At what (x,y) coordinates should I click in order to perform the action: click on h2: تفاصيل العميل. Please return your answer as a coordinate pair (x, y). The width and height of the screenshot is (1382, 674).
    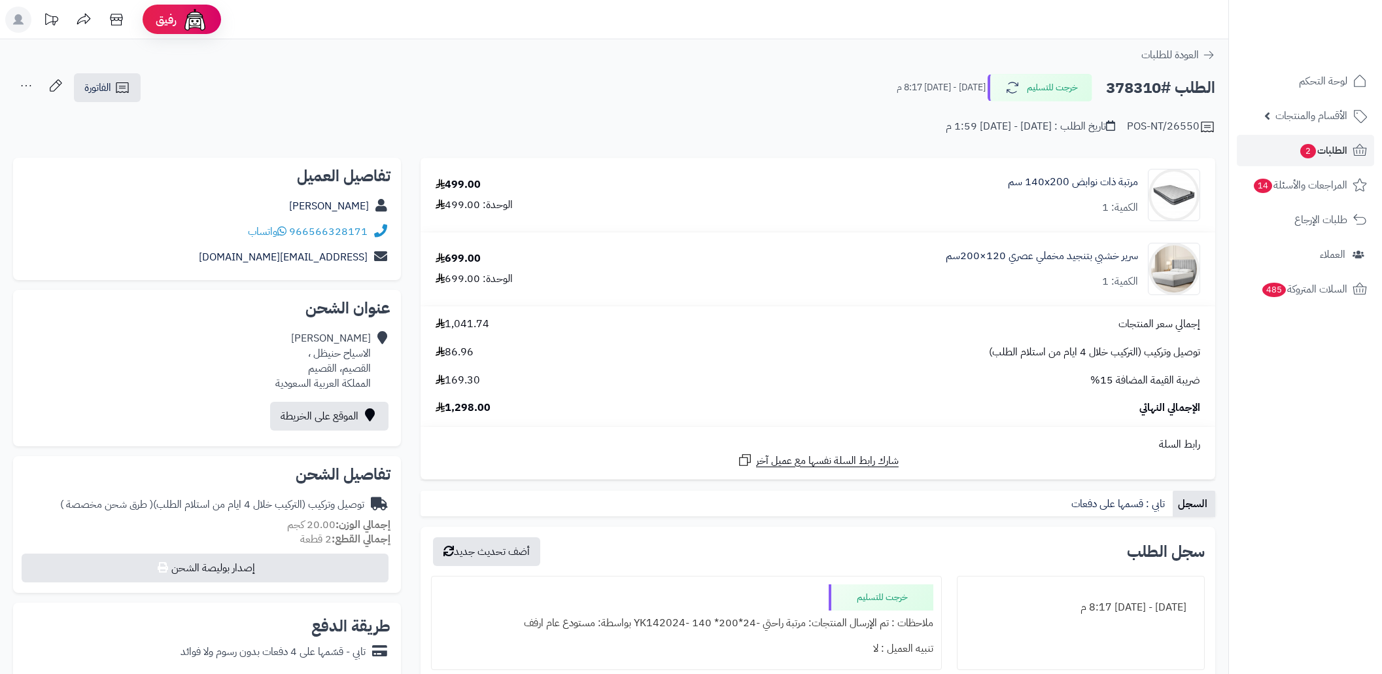
    Looking at the image, I should click on (207, 176).